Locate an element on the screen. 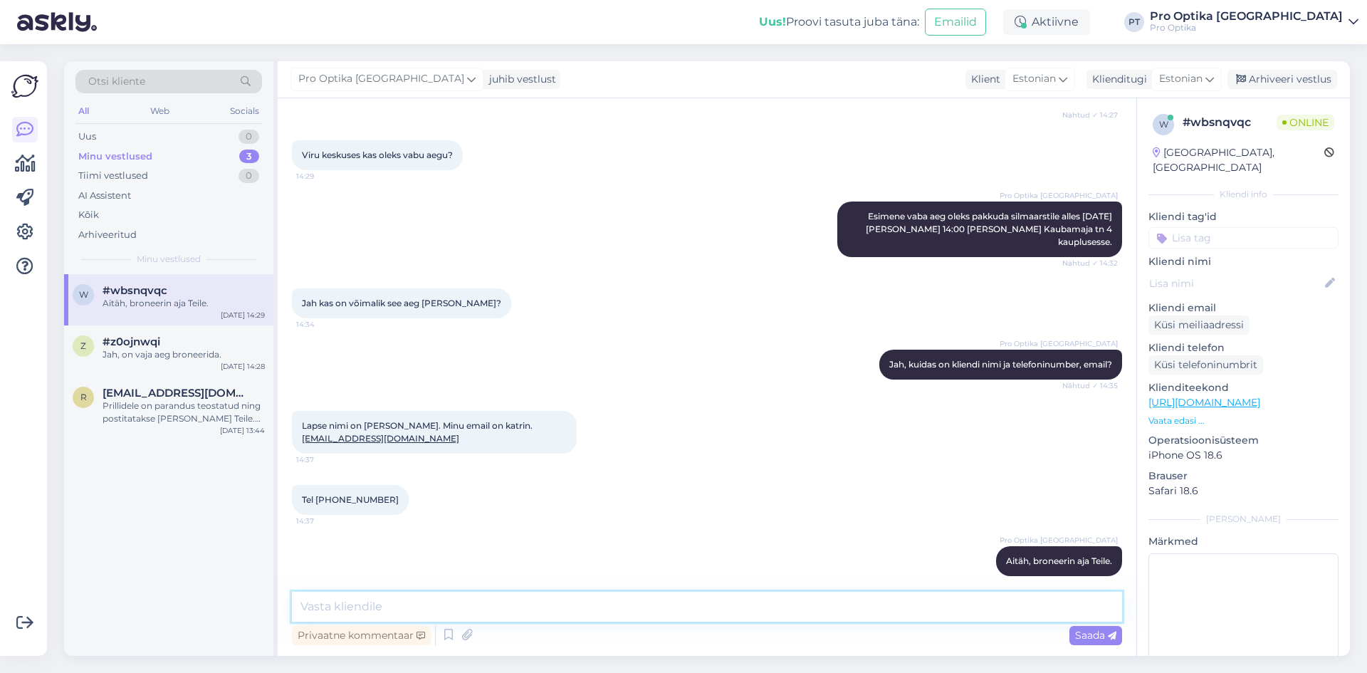  div: 3 is located at coordinates (249, 157).